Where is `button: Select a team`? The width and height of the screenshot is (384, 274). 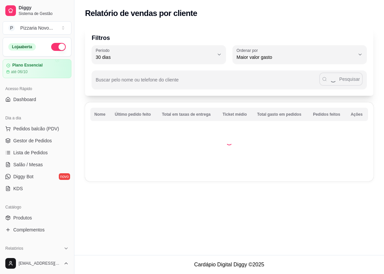 button: Select a team is located at coordinates (37, 28).